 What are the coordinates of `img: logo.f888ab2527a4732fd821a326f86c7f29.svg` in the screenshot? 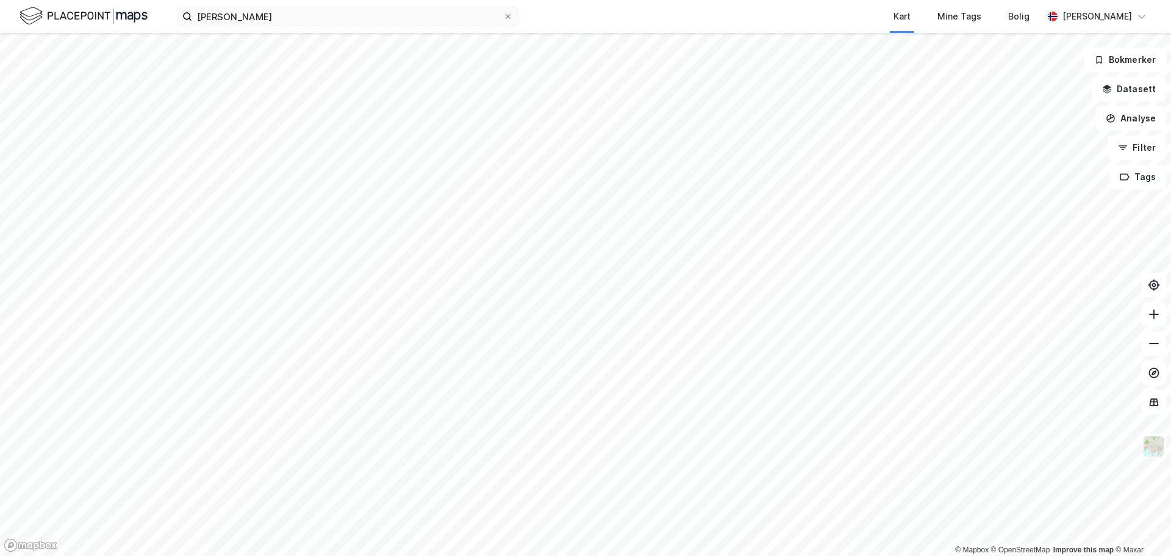 It's located at (84, 16).